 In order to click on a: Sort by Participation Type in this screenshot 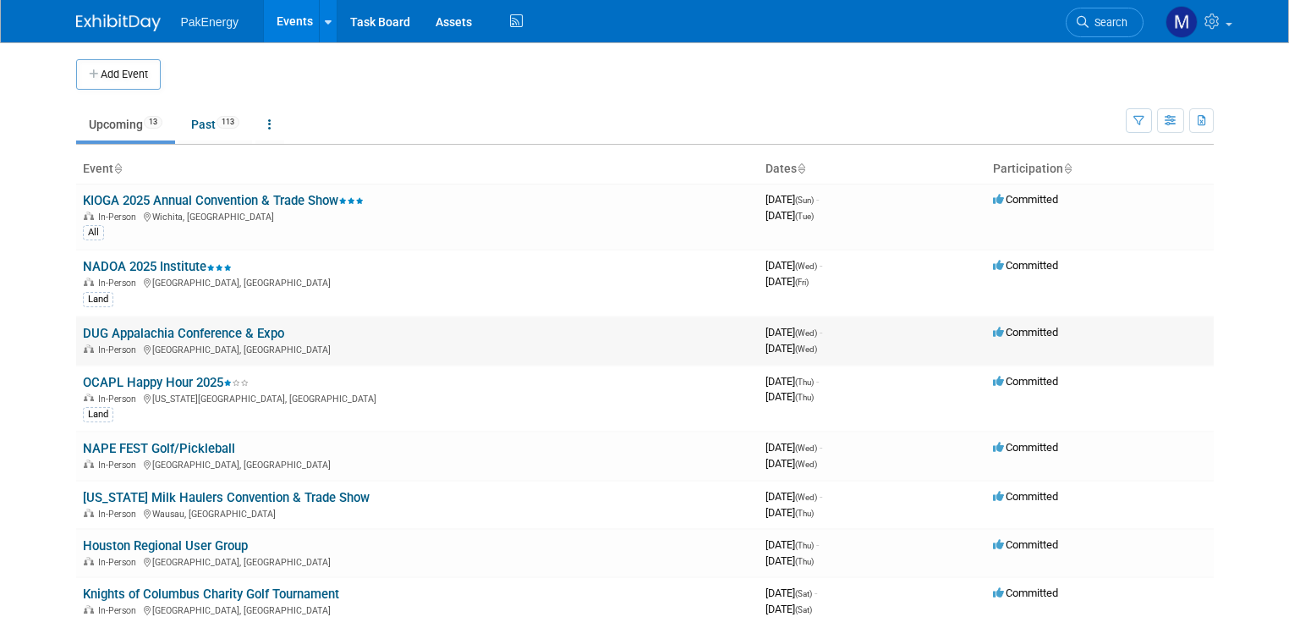, I will do `click(1067, 168)`.